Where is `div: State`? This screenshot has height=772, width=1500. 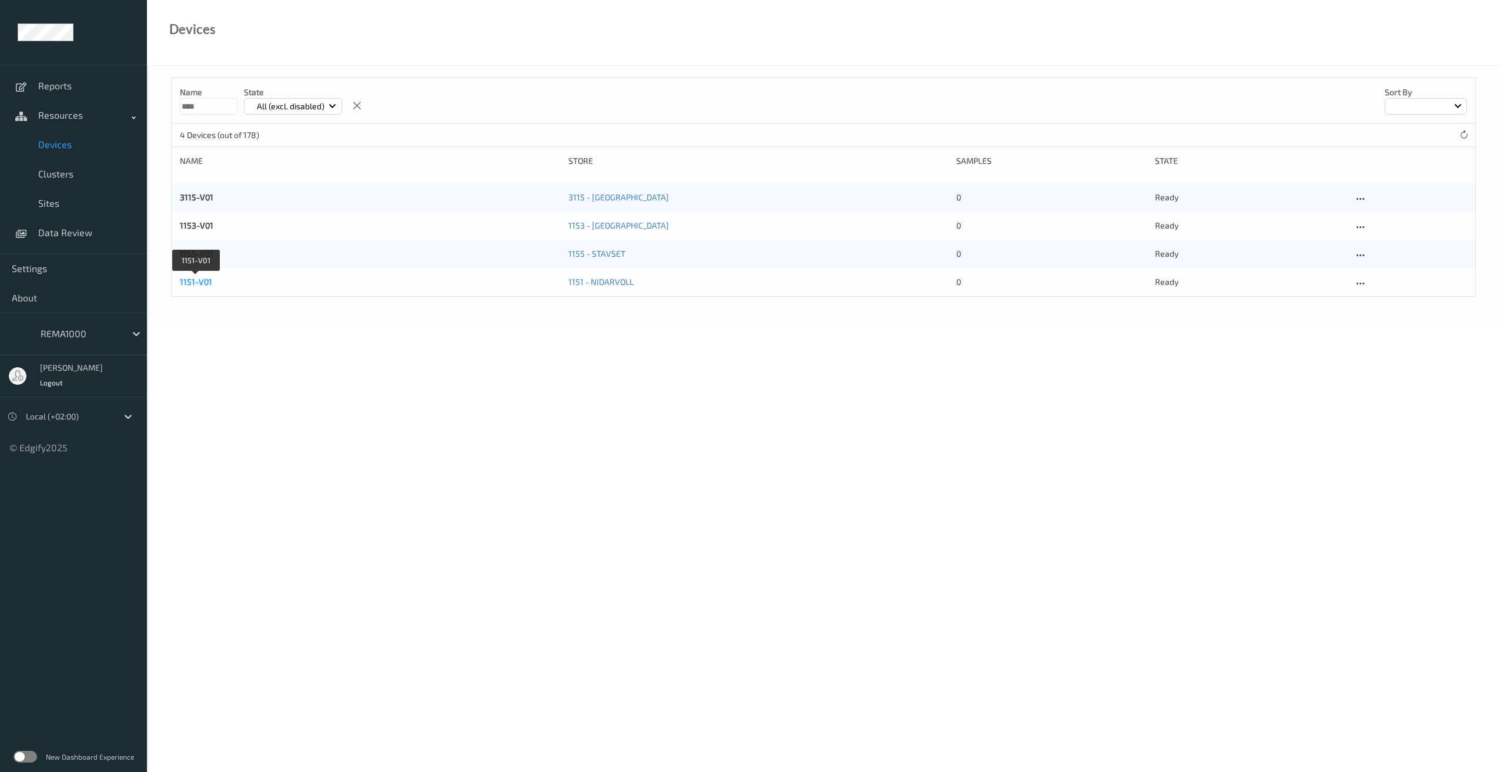 div: State is located at coordinates (1250, 161).